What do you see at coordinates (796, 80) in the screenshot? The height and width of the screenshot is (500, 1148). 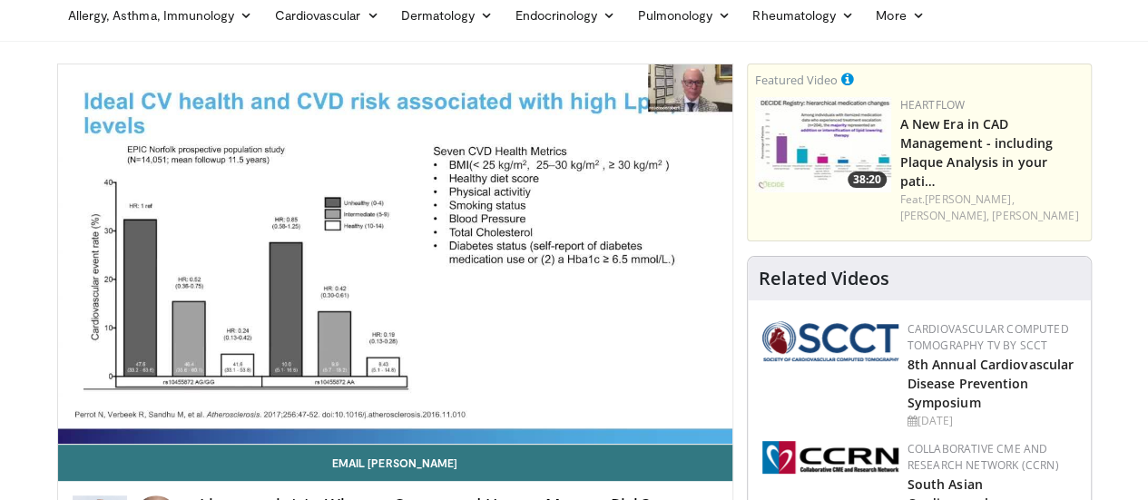 I see `small: Featured Video` at bounding box center [796, 80].